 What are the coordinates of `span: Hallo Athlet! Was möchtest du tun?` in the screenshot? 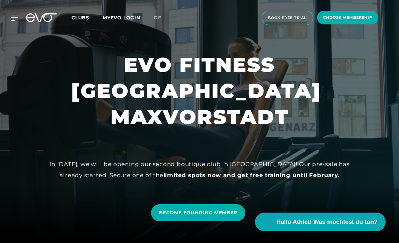 It's located at (327, 222).